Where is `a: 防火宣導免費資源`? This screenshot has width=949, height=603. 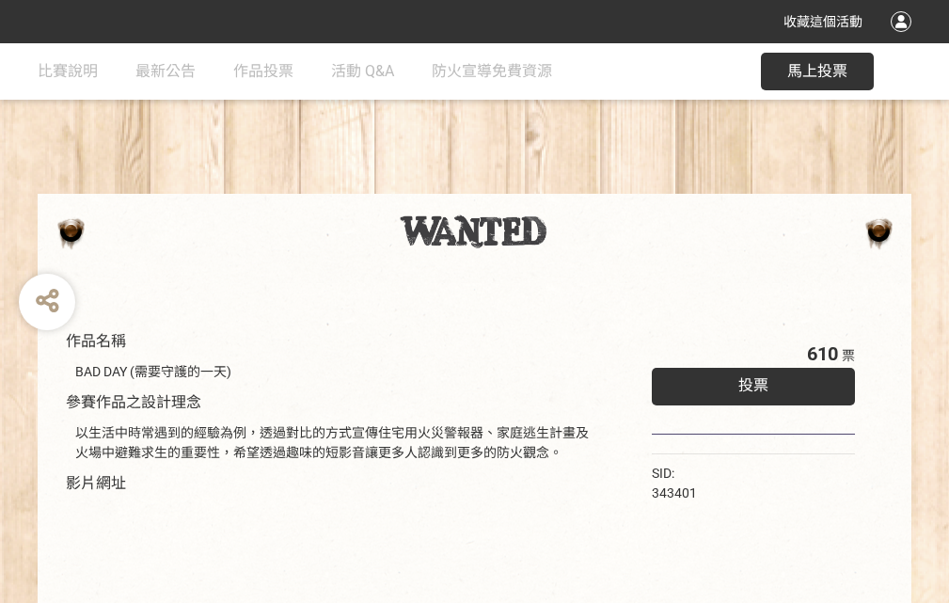 a: 防火宣導免費資源 is located at coordinates (492, 72).